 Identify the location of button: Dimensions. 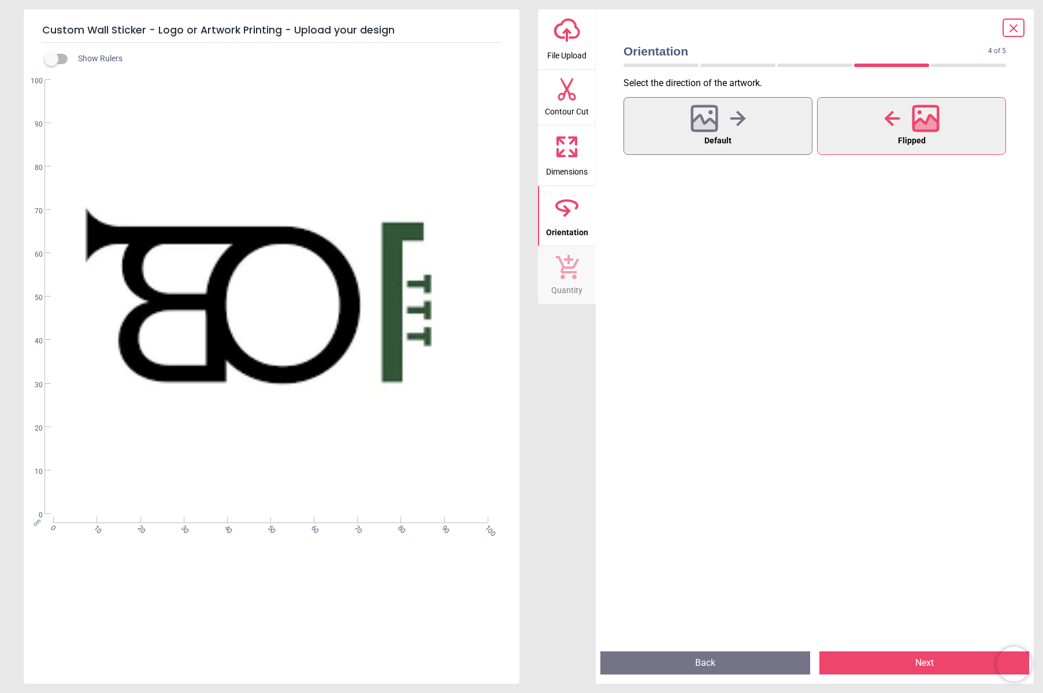
(567, 155).